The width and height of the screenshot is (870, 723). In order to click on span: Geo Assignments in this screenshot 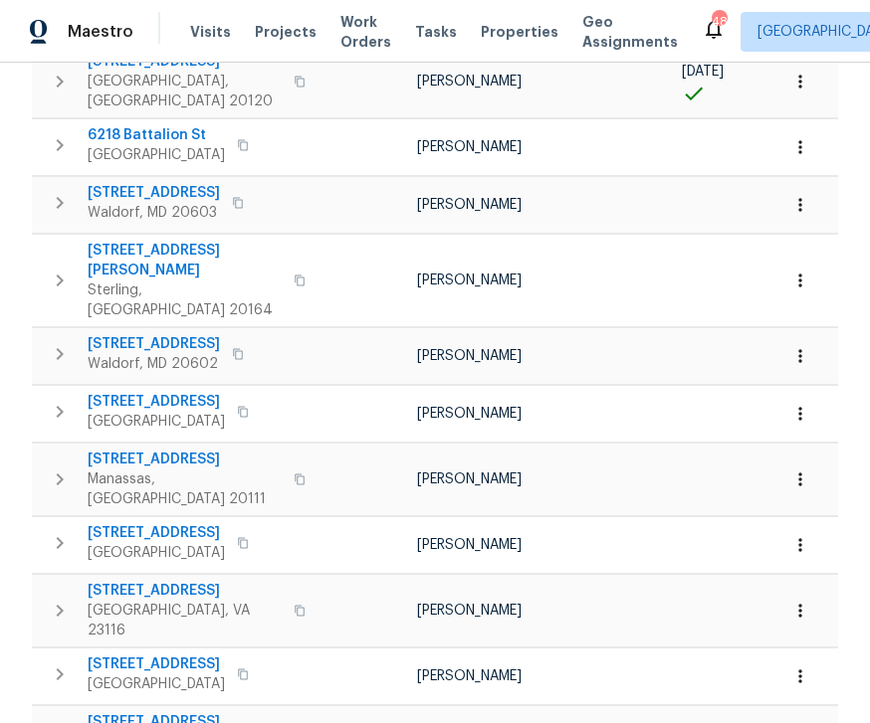, I will do `click(630, 32)`.